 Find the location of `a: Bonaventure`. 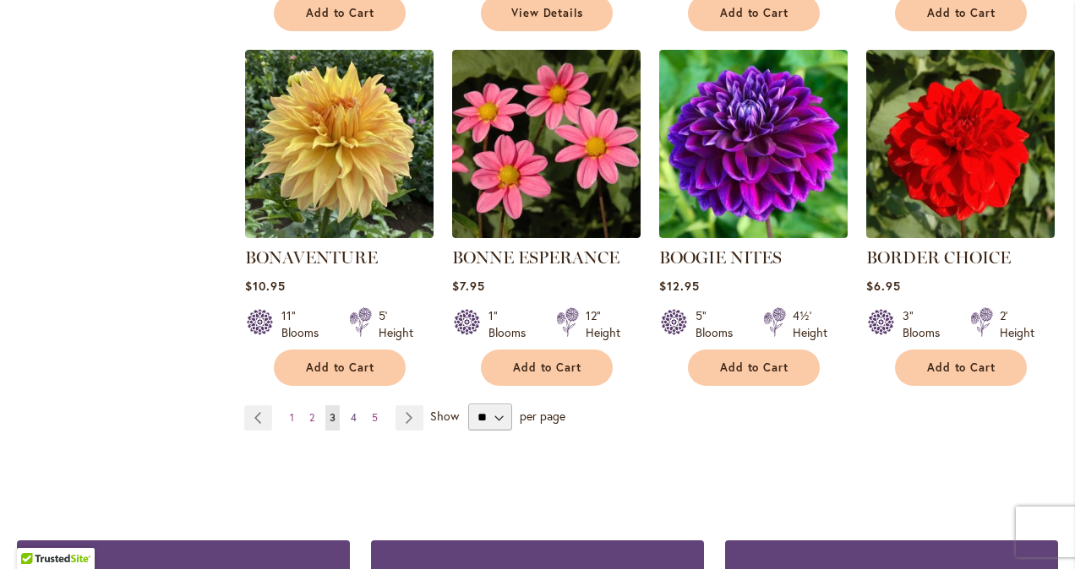

a: Bonaventure is located at coordinates (339, 233).